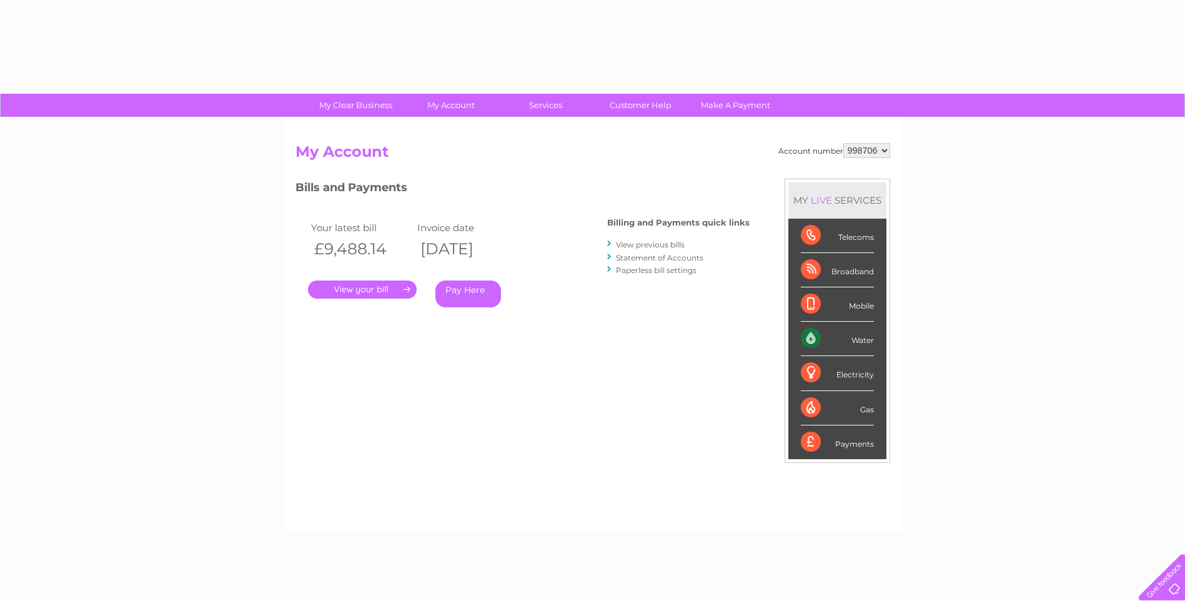 This screenshot has width=1185, height=601. I want to click on div: Water, so click(837, 338).